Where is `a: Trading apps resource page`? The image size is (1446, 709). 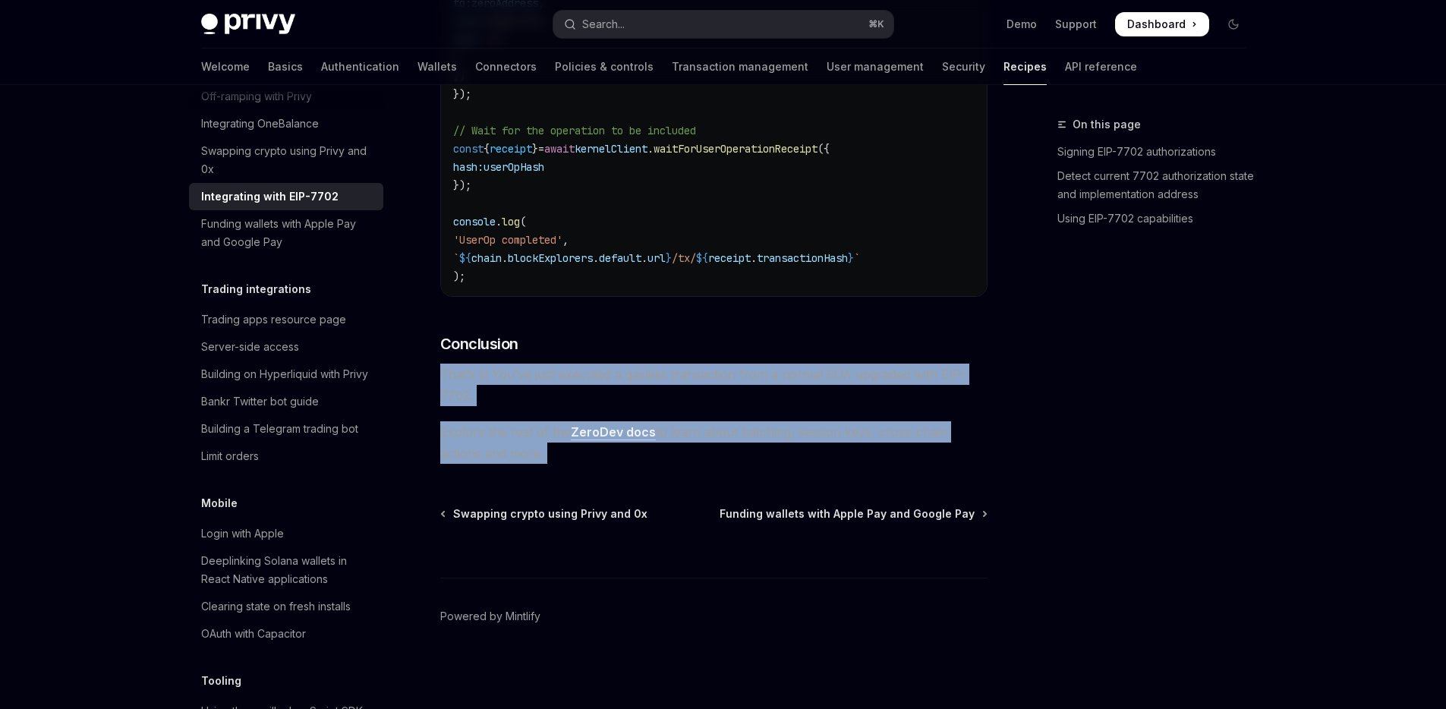
a: Trading apps resource page is located at coordinates (286, 320).